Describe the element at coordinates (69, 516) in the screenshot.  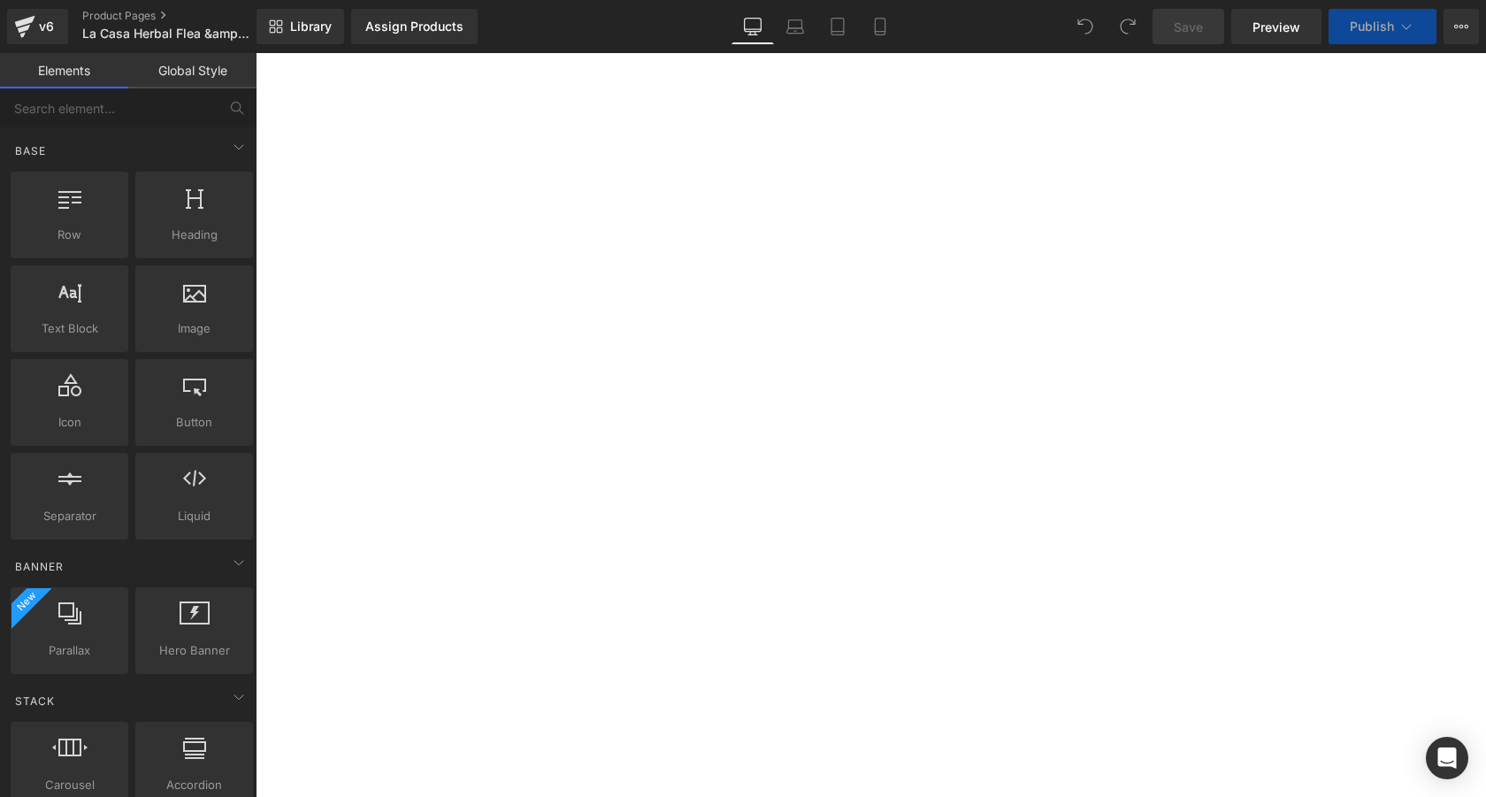
I see `span: Separator` at that location.